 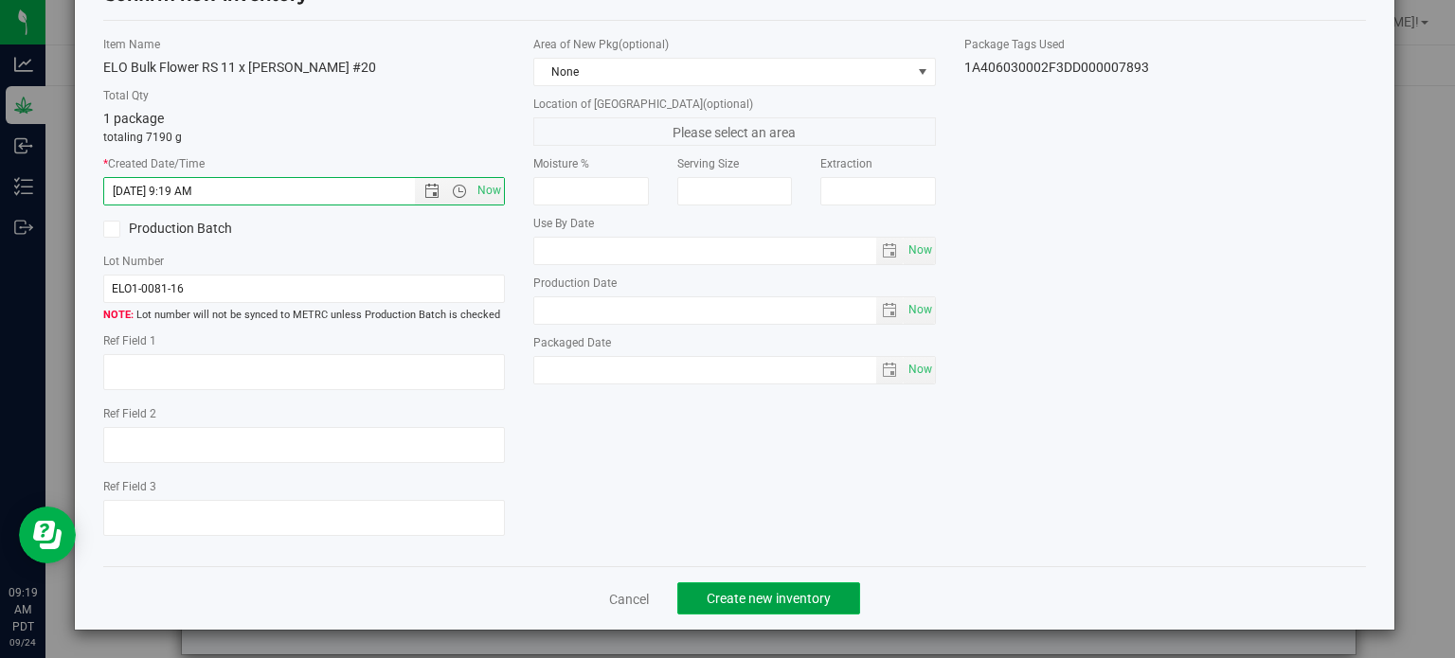 I want to click on label: Serving Size, so click(x=735, y=164).